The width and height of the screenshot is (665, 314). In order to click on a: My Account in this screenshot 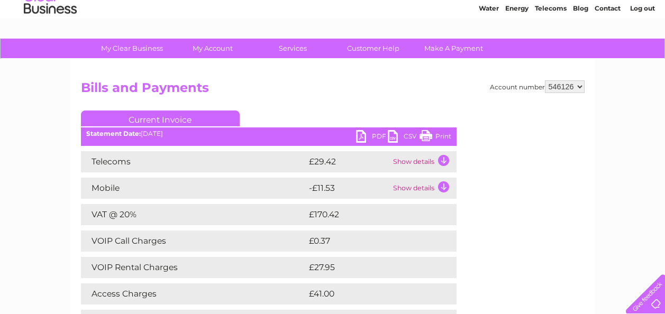, I will do `click(212, 48)`.